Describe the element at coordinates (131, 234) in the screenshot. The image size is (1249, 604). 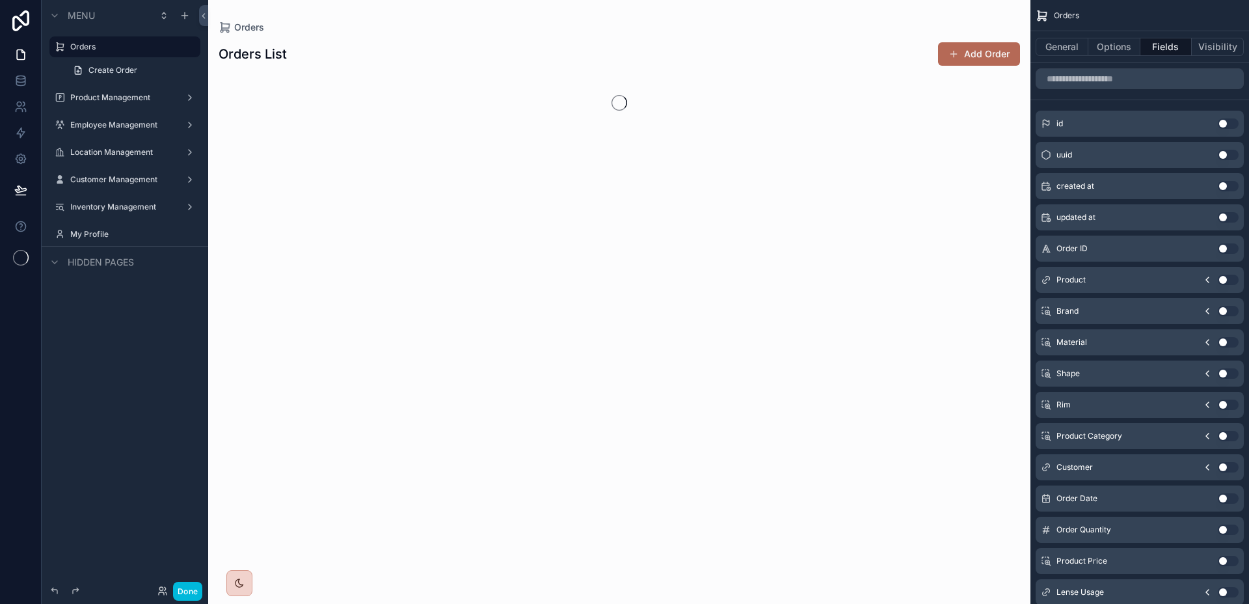
I see `label: My Profile` at that location.